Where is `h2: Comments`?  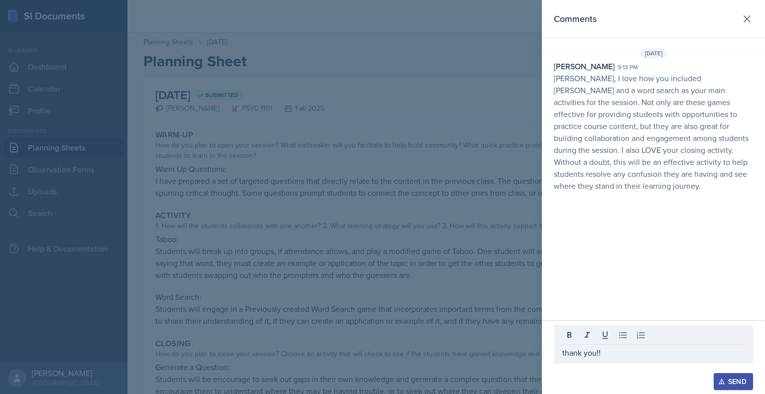
h2: Comments is located at coordinates (575, 19).